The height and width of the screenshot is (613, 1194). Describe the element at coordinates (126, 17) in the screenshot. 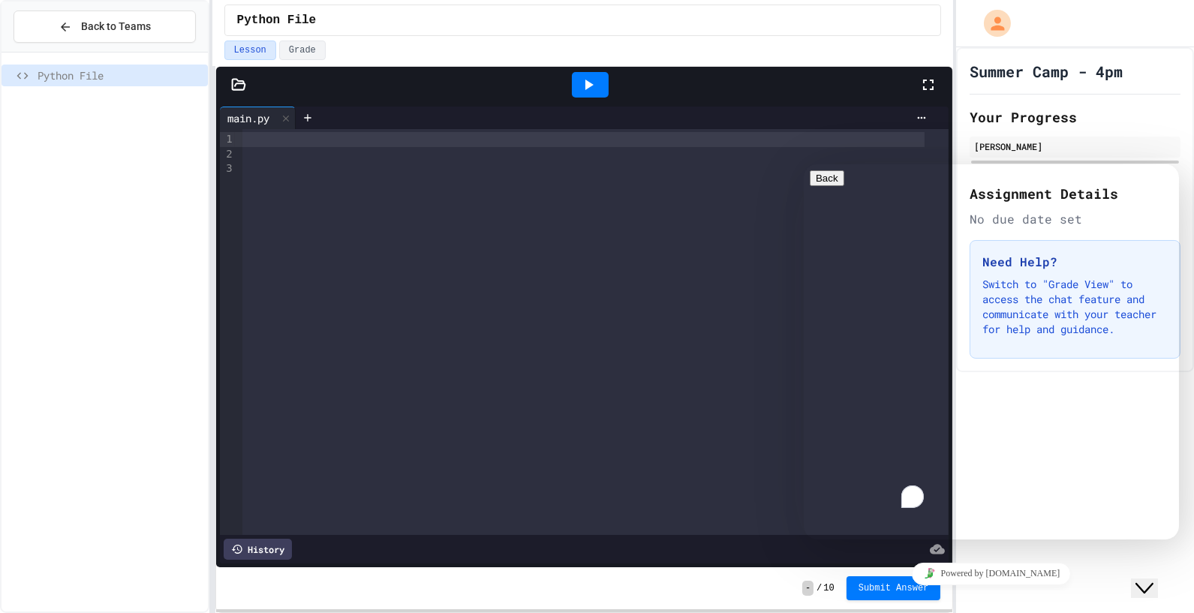

I see `img: Tawky_16x16.svg` at that location.